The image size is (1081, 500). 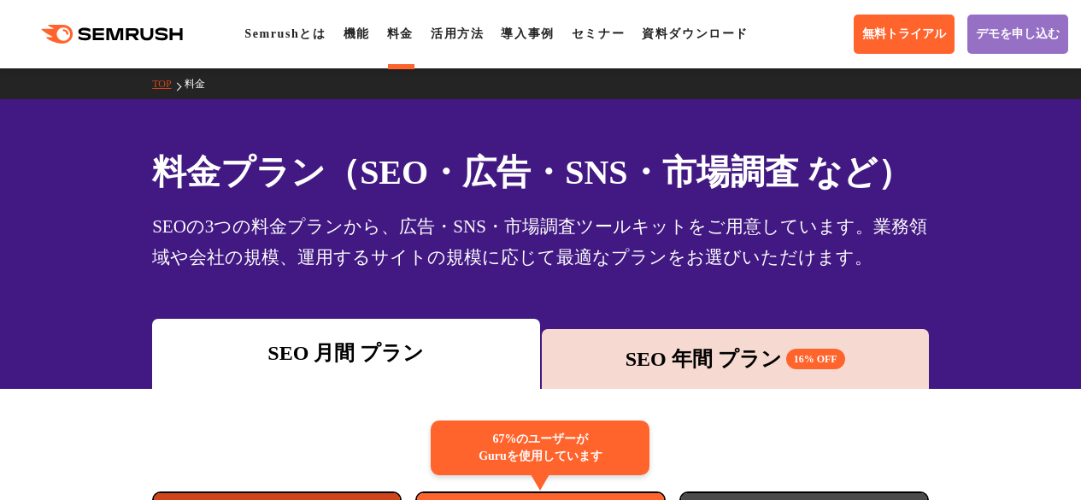 I want to click on a: セミナー, so click(x=598, y=33).